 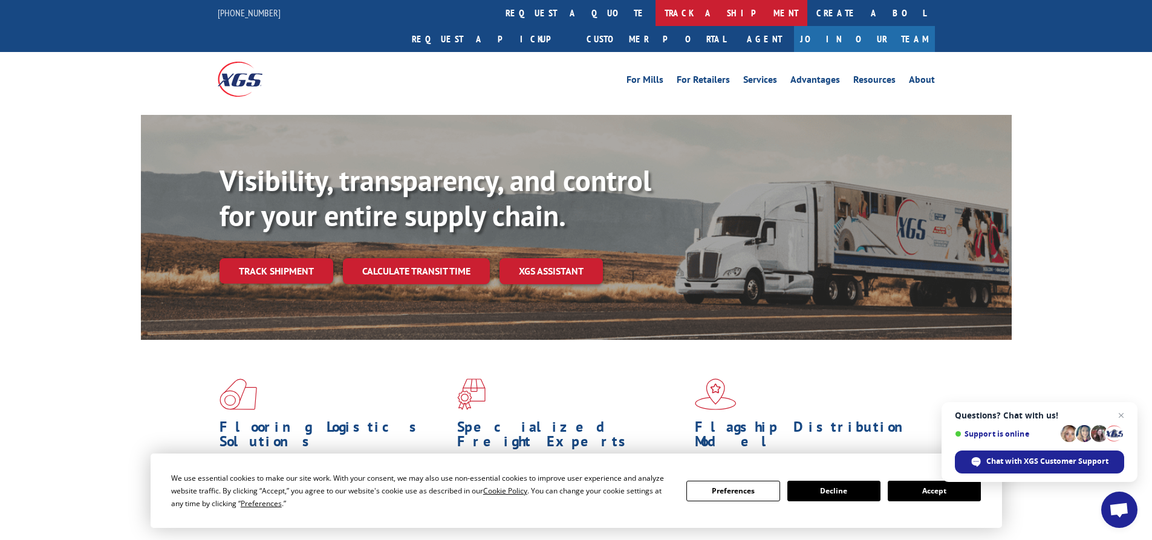 I want to click on span: Cookie Policy, so click(x=505, y=490).